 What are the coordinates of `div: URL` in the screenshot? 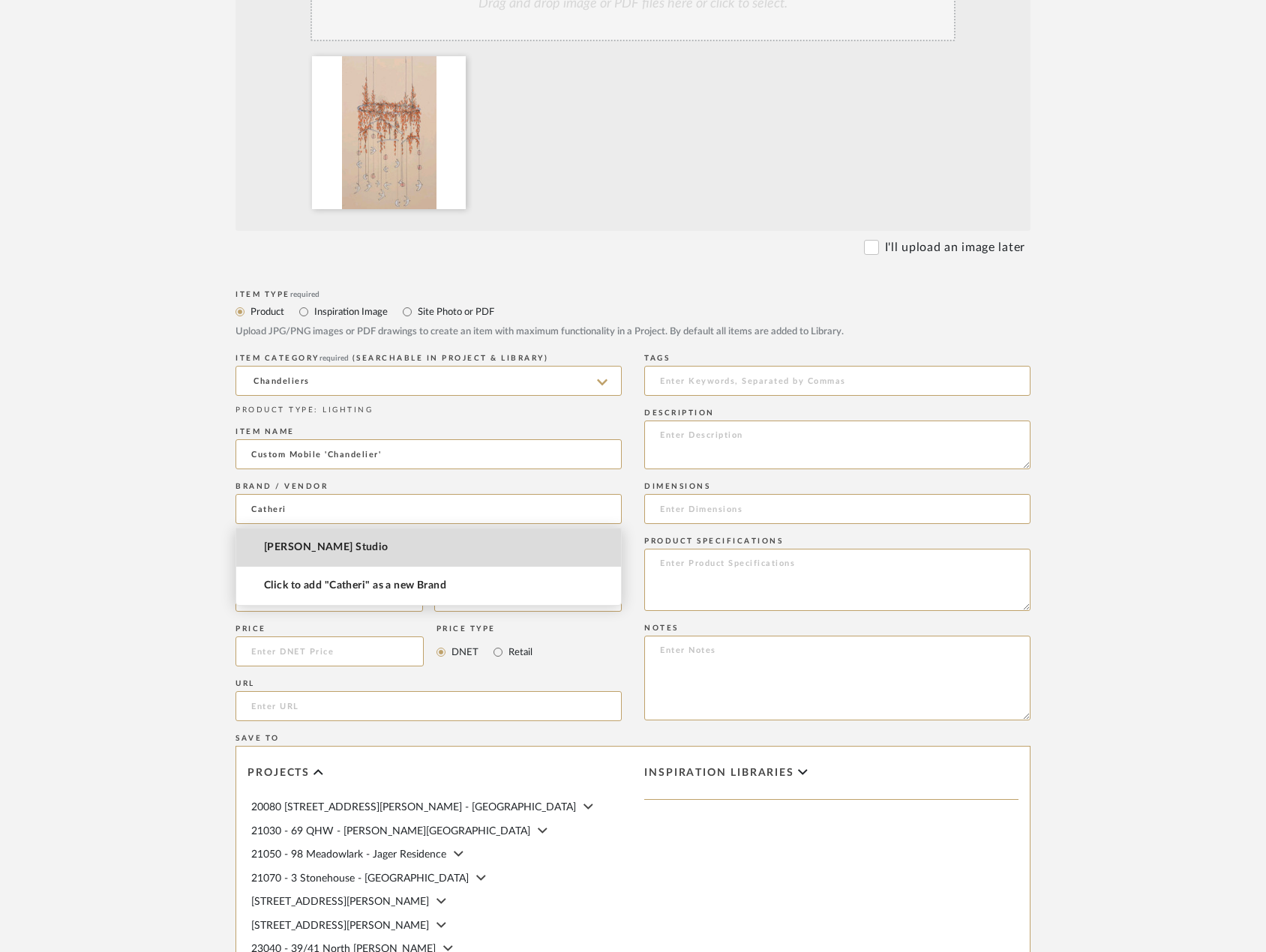 It's located at (428, 684).